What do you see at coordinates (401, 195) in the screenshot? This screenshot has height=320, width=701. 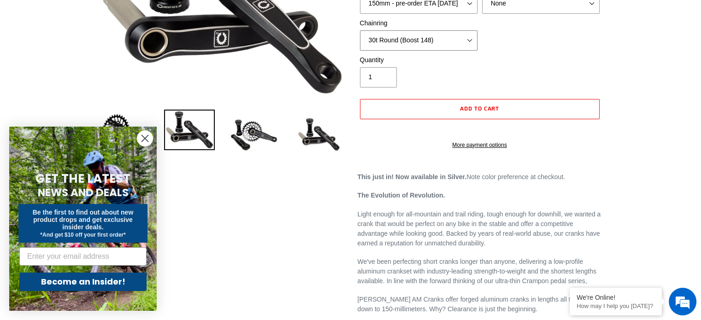 I see `strong: The Evolution of Revolution.` at bounding box center [401, 195].